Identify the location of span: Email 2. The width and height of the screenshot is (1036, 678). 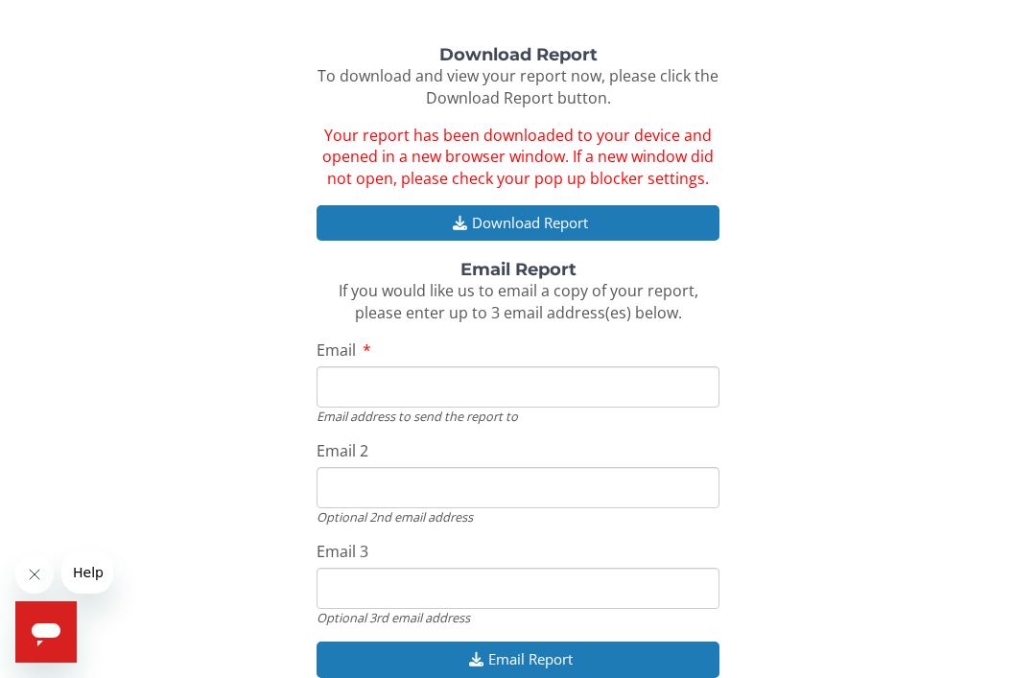
(342, 451).